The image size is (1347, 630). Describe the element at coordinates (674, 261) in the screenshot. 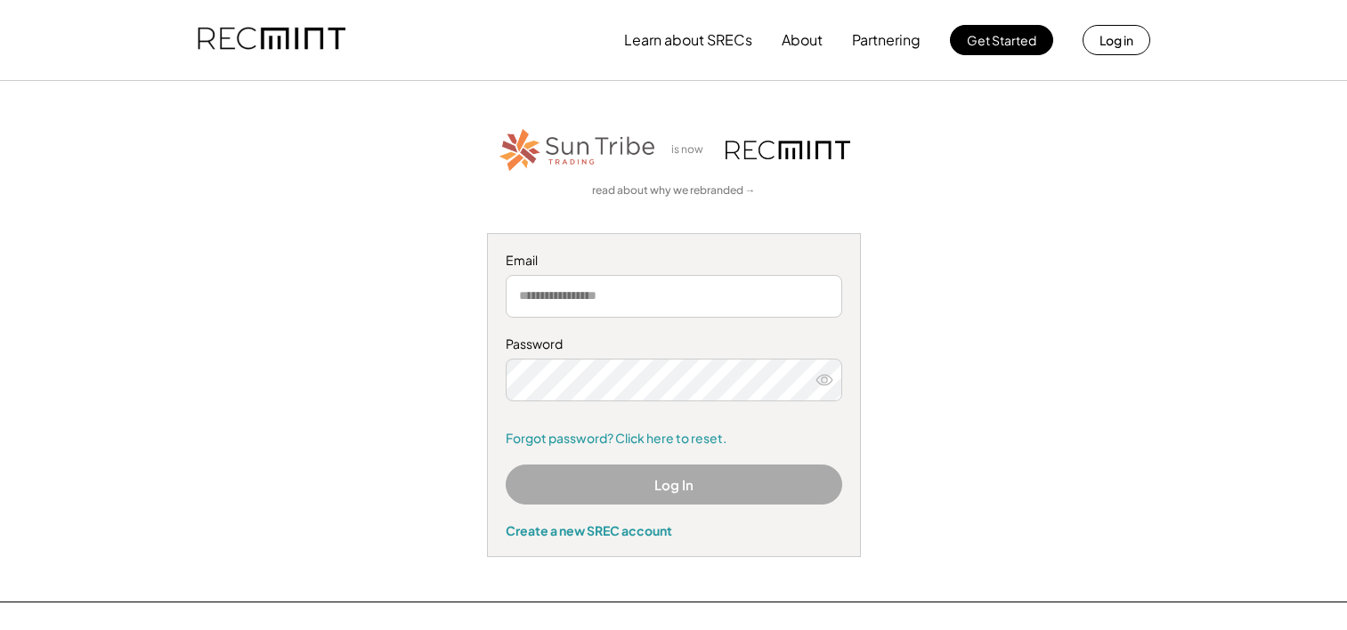

I see `div: Email` at that location.